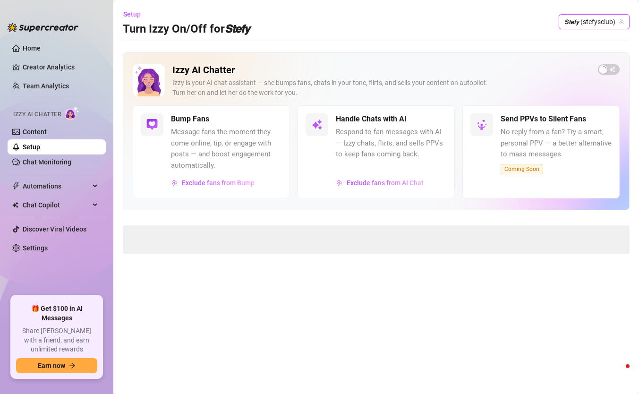 The height and width of the screenshot is (394, 639). Describe the element at coordinates (381, 70) in the screenshot. I see `h2: Izzy AI Chatter` at that location.